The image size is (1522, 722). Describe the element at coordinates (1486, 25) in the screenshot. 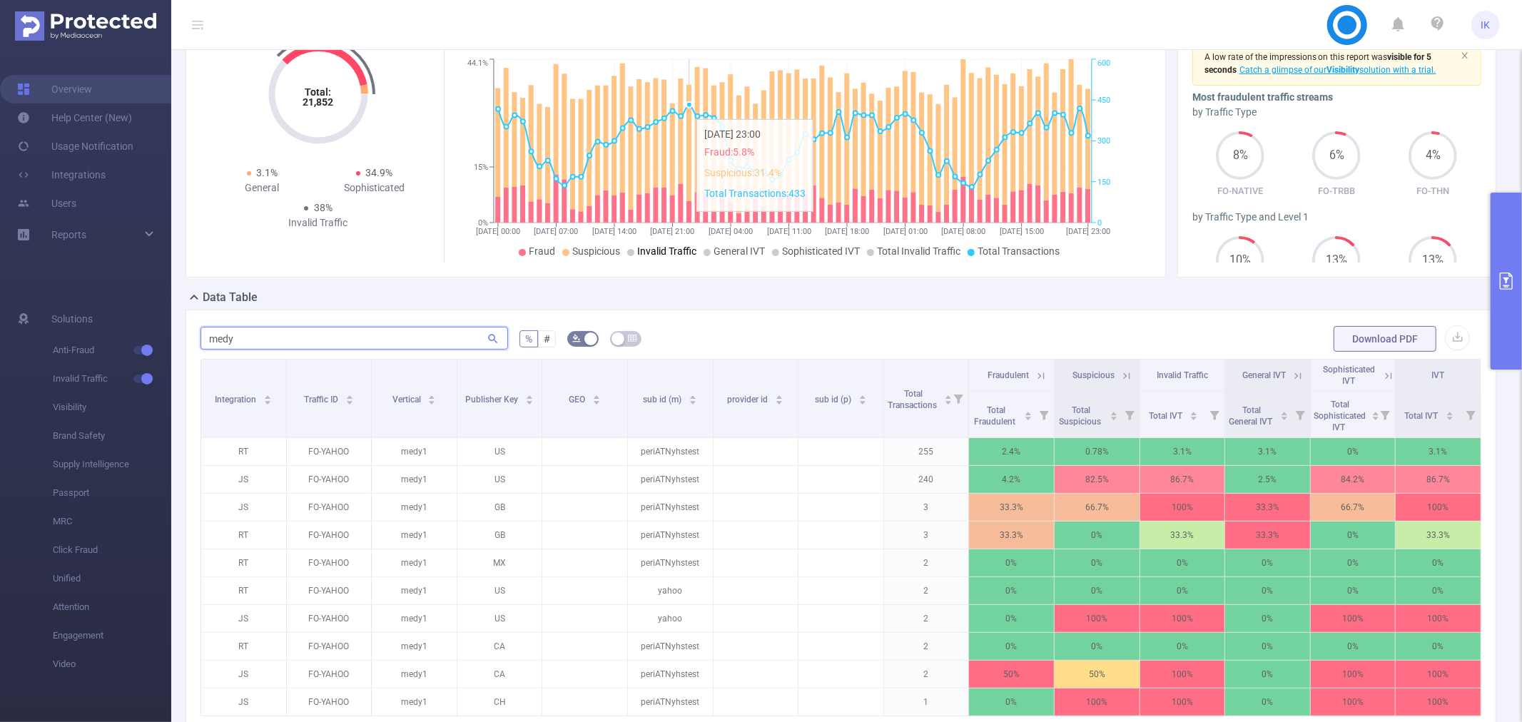

I see `span: IK` at that location.